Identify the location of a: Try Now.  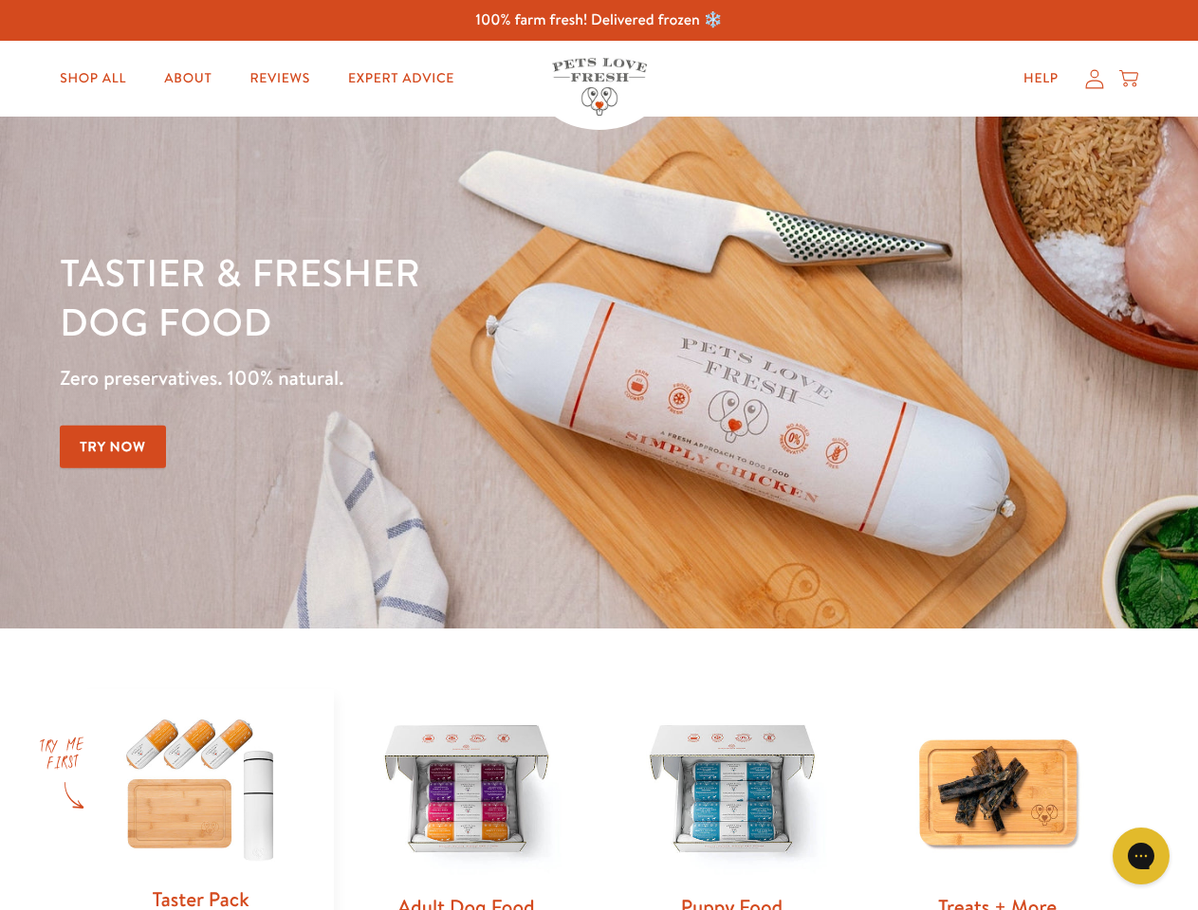
(113, 447).